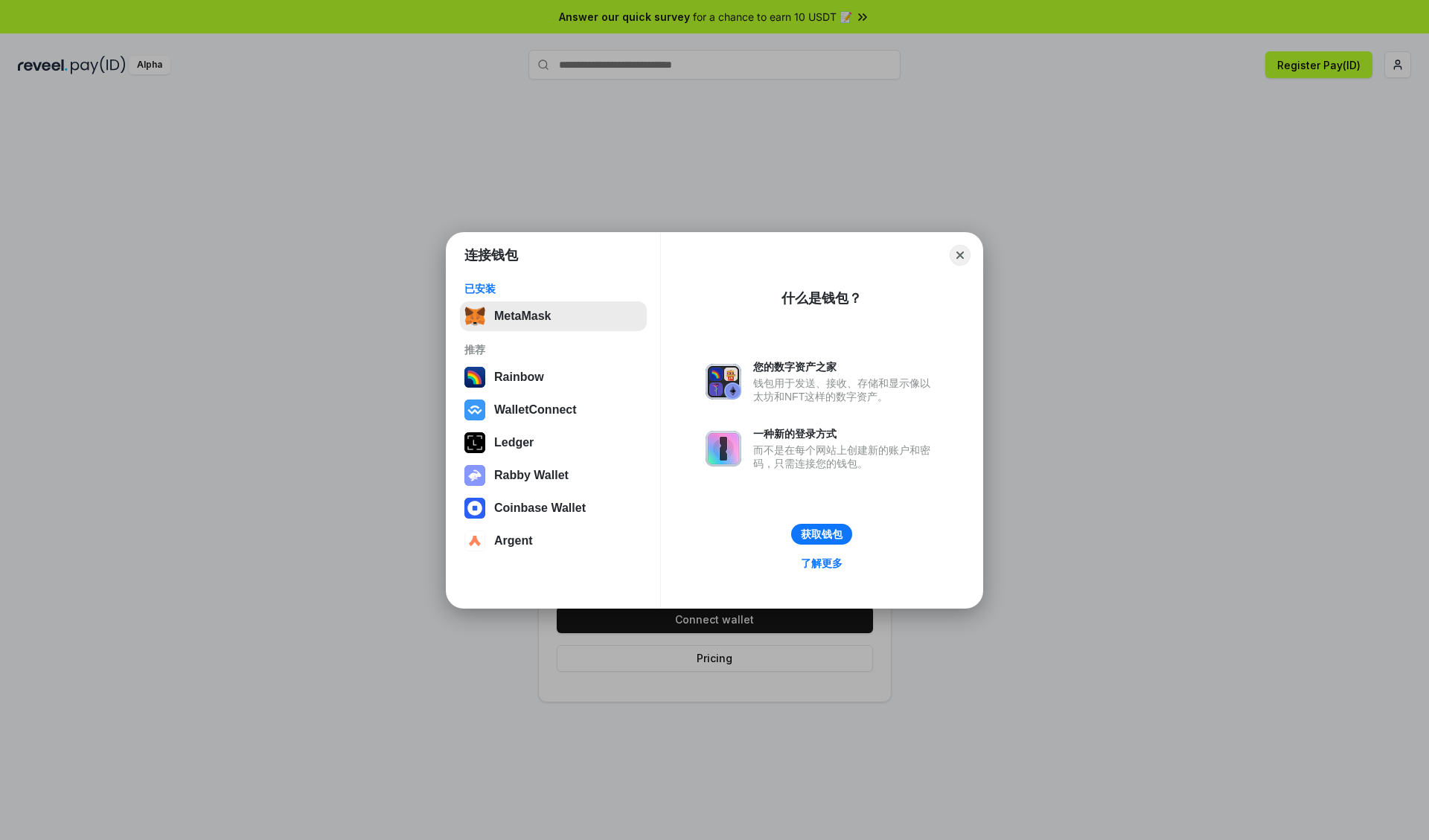 Image resolution: width=1429 pixels, height=840 pixels. What do you see at coordinates (491, 255) in the screenshot?
I see `h1: 连接钱包` at bounding box center [491, 255].